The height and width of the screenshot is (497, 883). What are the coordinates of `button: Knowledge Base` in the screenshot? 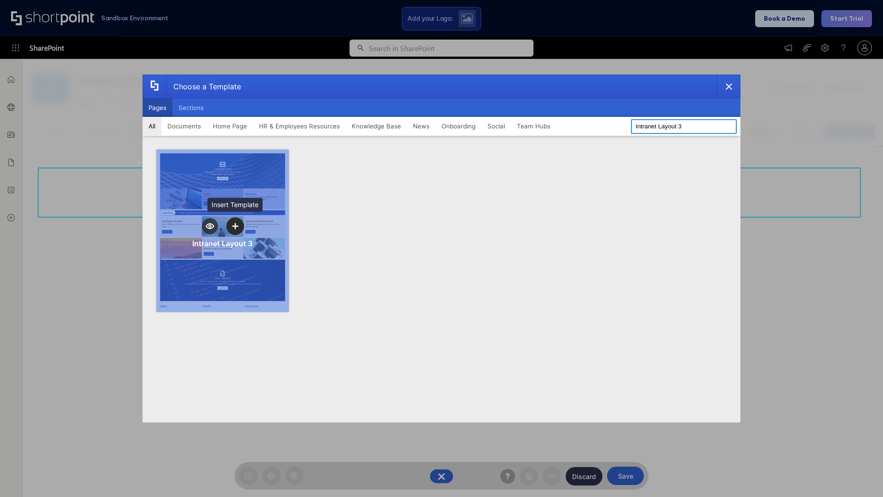 It's located at (376, 126).